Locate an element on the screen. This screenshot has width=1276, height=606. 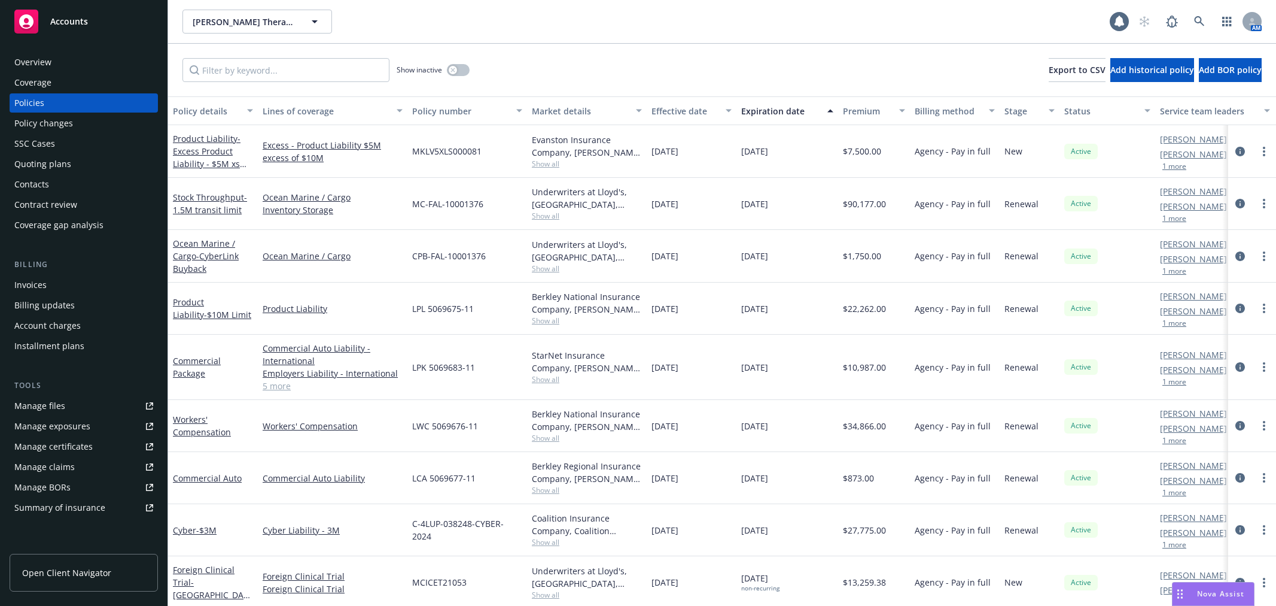
div: Coalition Insurance Company, Coalition Insurance Solutions (Carrier) is located at coordinates (587, 524).